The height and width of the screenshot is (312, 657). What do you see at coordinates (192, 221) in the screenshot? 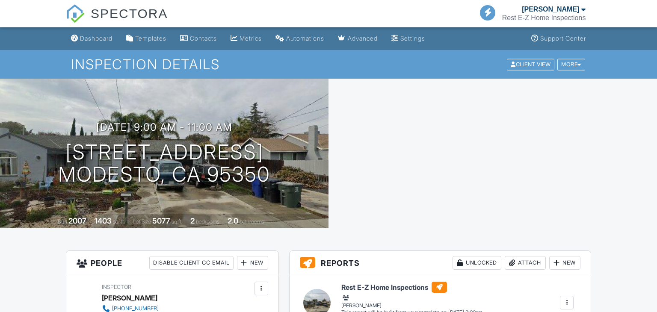
I see `div: 2` at bounding box center [192, 221].